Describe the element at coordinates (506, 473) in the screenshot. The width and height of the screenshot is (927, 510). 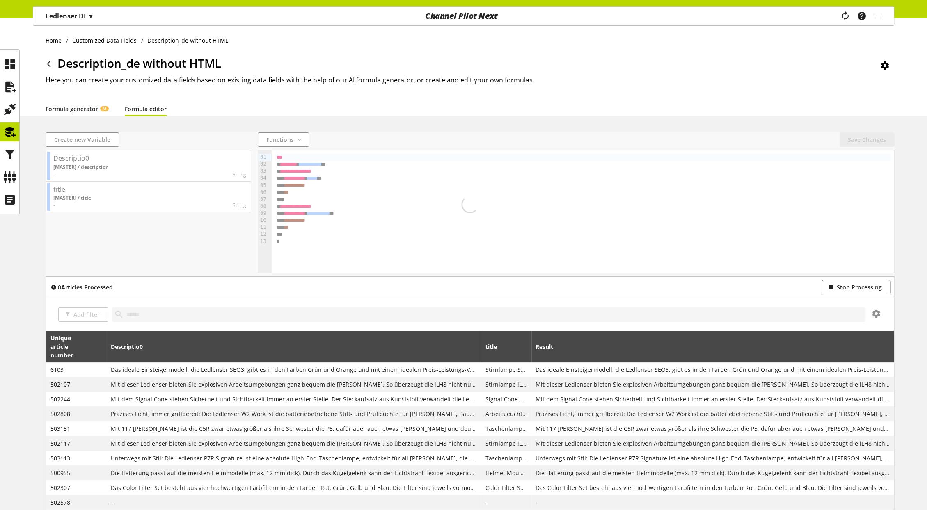
I see `span: Helmet Mount Type B` at that location.